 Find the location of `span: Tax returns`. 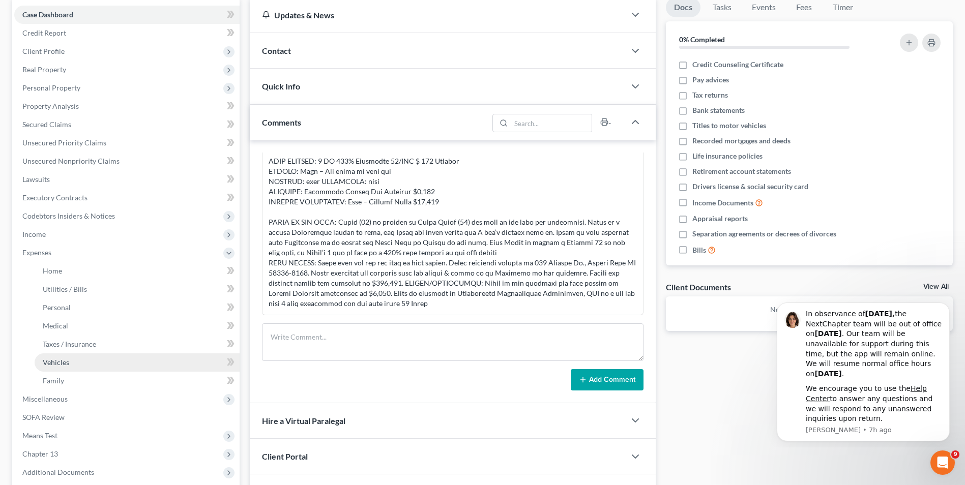

span: Tax returns is located at coordinates (710, 95).